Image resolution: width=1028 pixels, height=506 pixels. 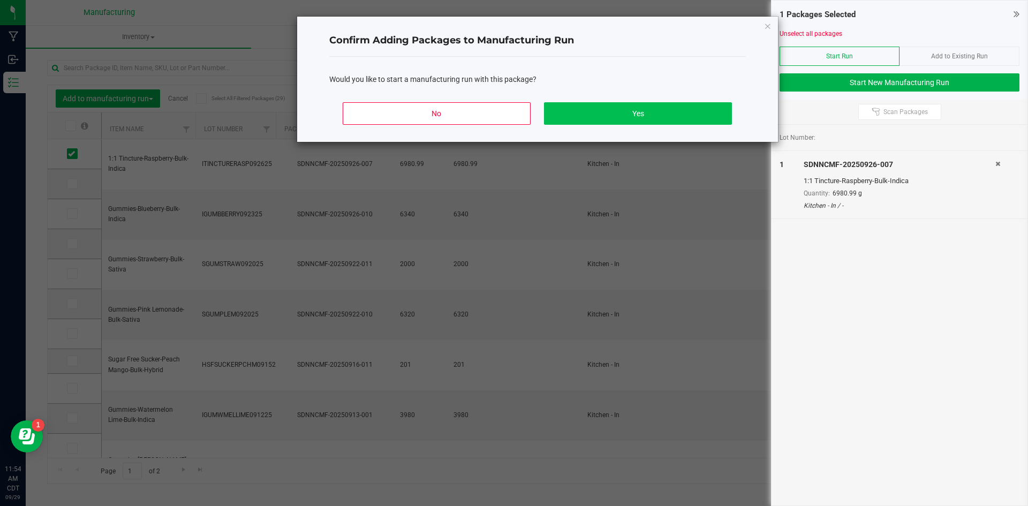 What do you see at coordinates (6, 6) in the screenshot?
I see `span: 1` at bounding box center [6, 6].